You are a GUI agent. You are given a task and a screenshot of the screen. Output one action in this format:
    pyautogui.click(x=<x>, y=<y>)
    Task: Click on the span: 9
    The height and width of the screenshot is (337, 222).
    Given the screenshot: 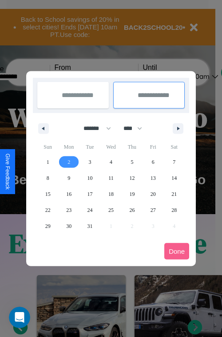 What is the action you would take?
    pyautogui.click(x=69, y=178)
    